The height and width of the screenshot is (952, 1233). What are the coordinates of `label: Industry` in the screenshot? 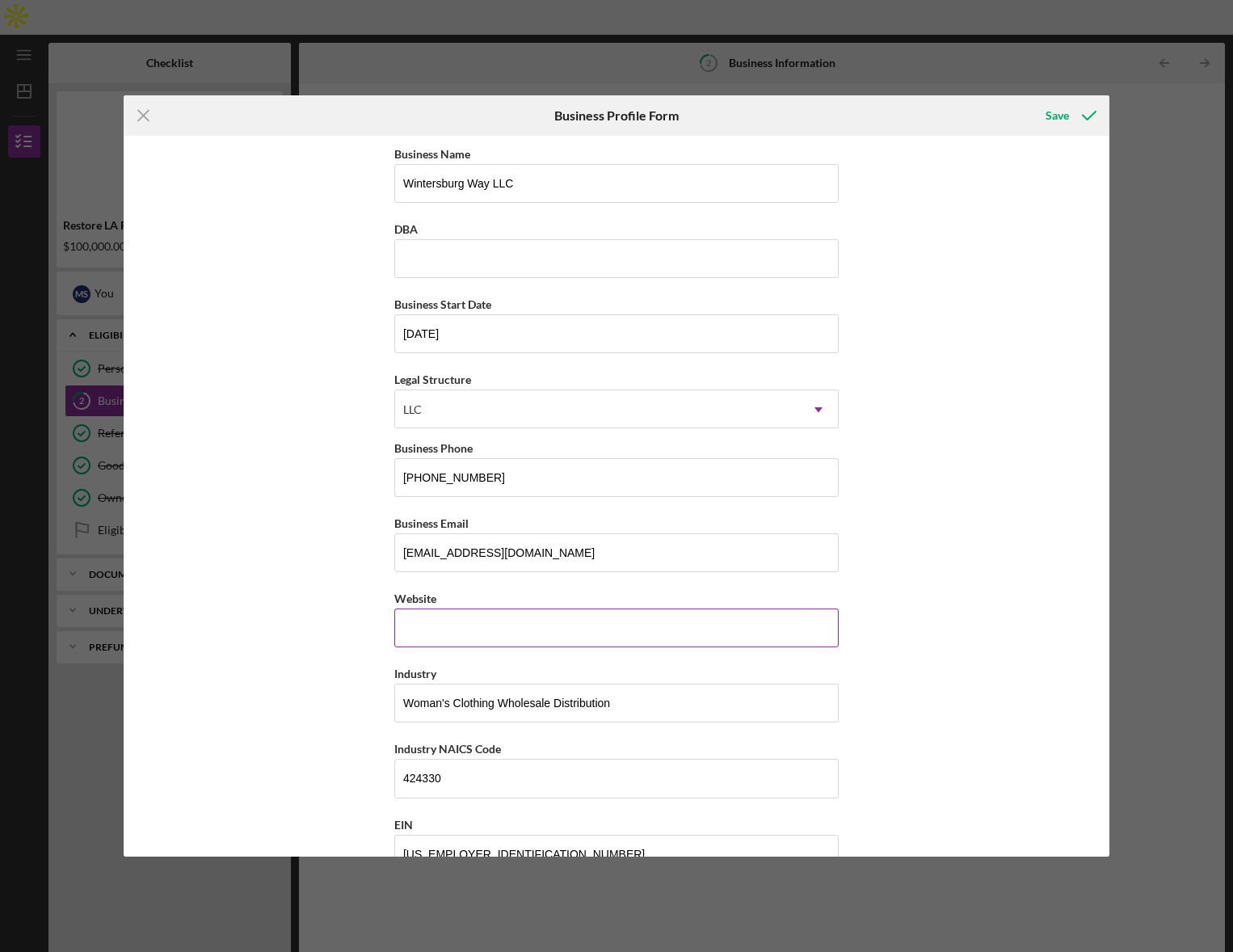 It's located at (415, 673).